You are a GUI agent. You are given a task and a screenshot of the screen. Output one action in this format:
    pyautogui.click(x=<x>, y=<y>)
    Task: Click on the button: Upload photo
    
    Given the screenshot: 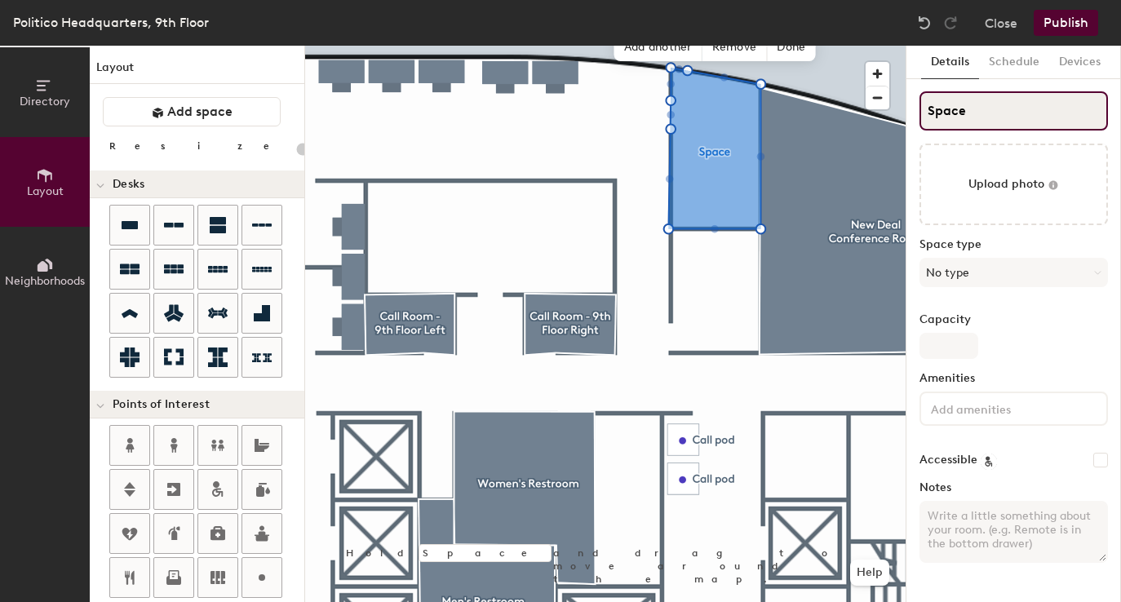 What is the action you would take?
    pyautogui.click(x=1013, y=184)
    